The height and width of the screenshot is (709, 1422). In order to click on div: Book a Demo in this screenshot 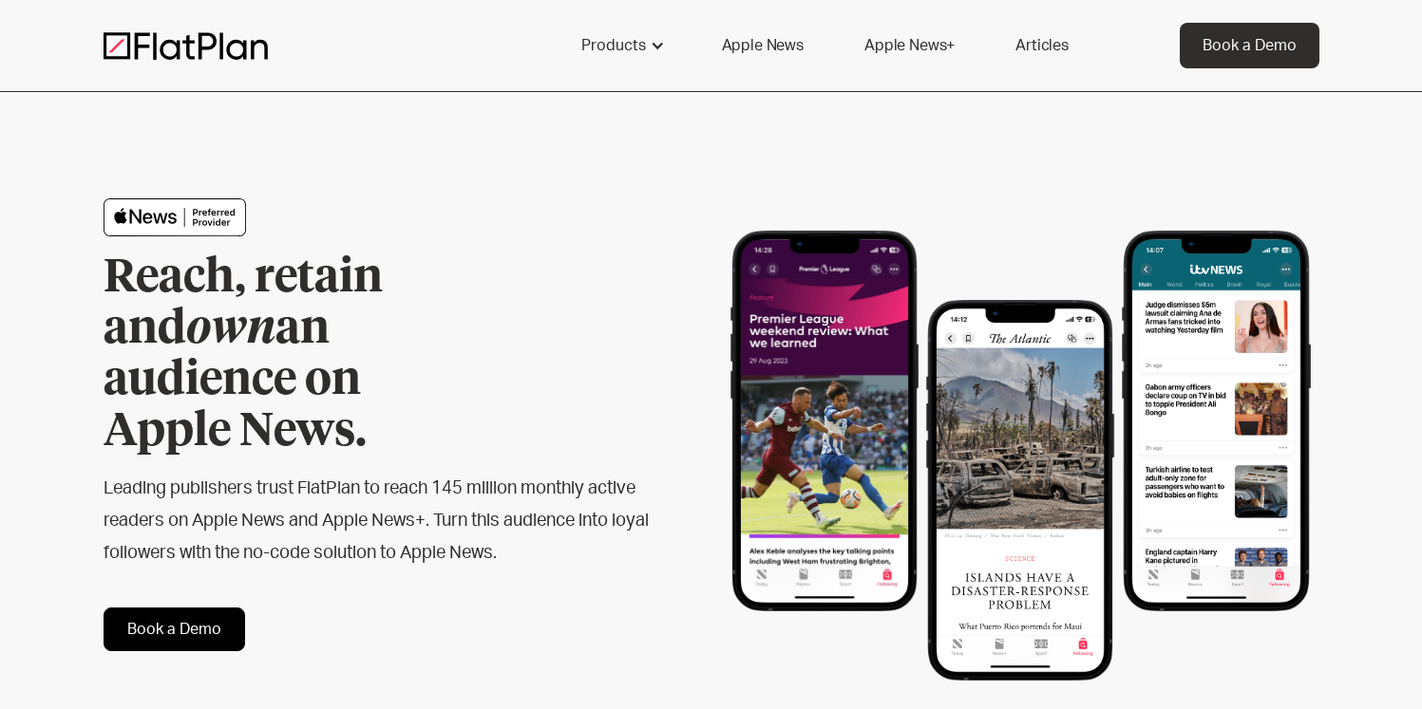, I will do `click(1249, 46)`.